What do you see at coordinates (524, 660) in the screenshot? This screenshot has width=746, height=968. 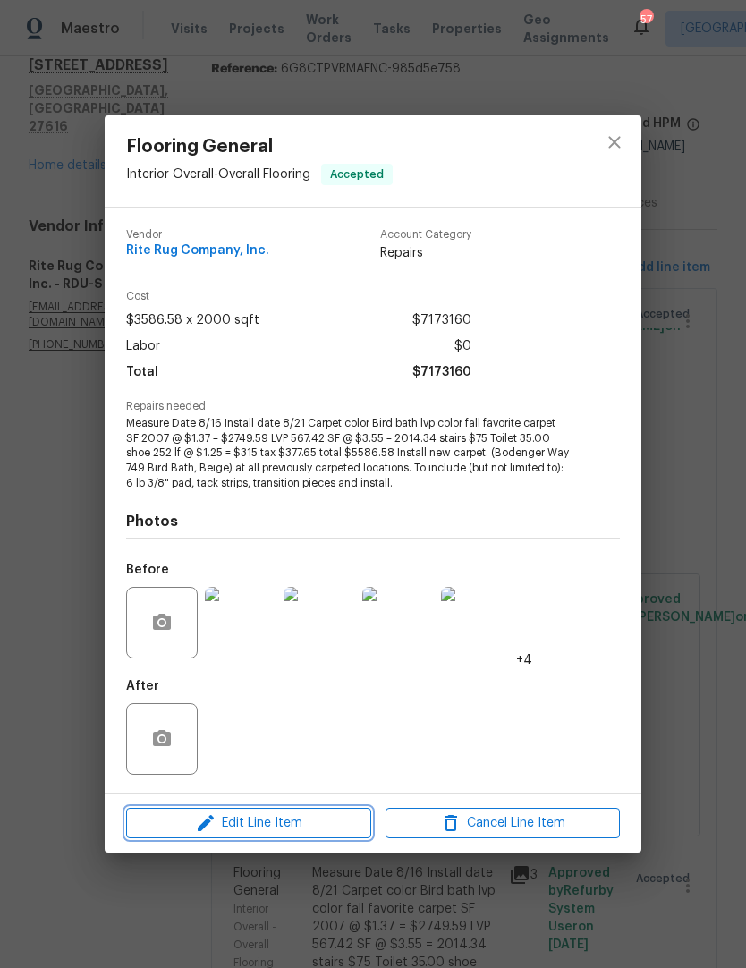 I see `span: +4` at bounding box center [524, 660].